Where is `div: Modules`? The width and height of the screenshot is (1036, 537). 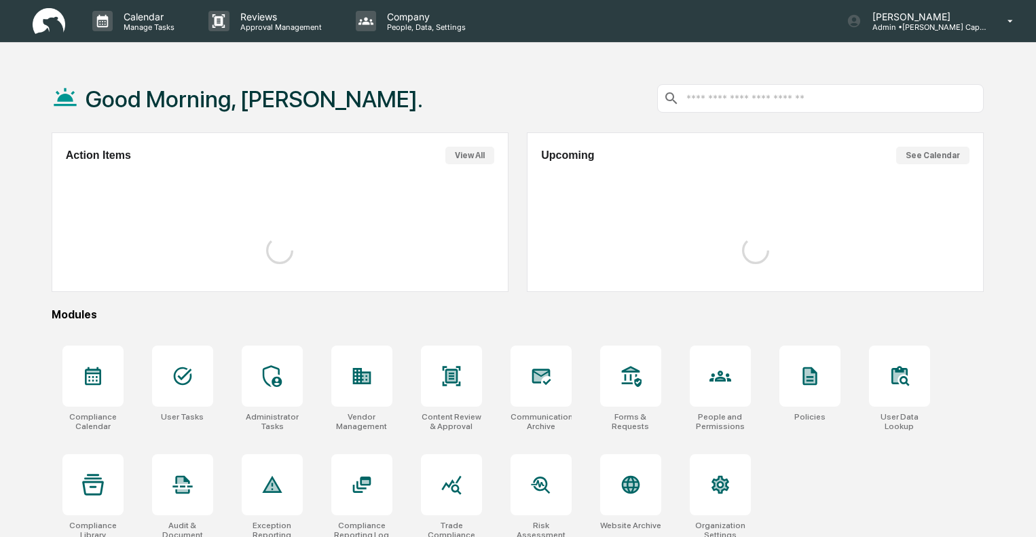 div: Modules is located at coordinates (517, 314).